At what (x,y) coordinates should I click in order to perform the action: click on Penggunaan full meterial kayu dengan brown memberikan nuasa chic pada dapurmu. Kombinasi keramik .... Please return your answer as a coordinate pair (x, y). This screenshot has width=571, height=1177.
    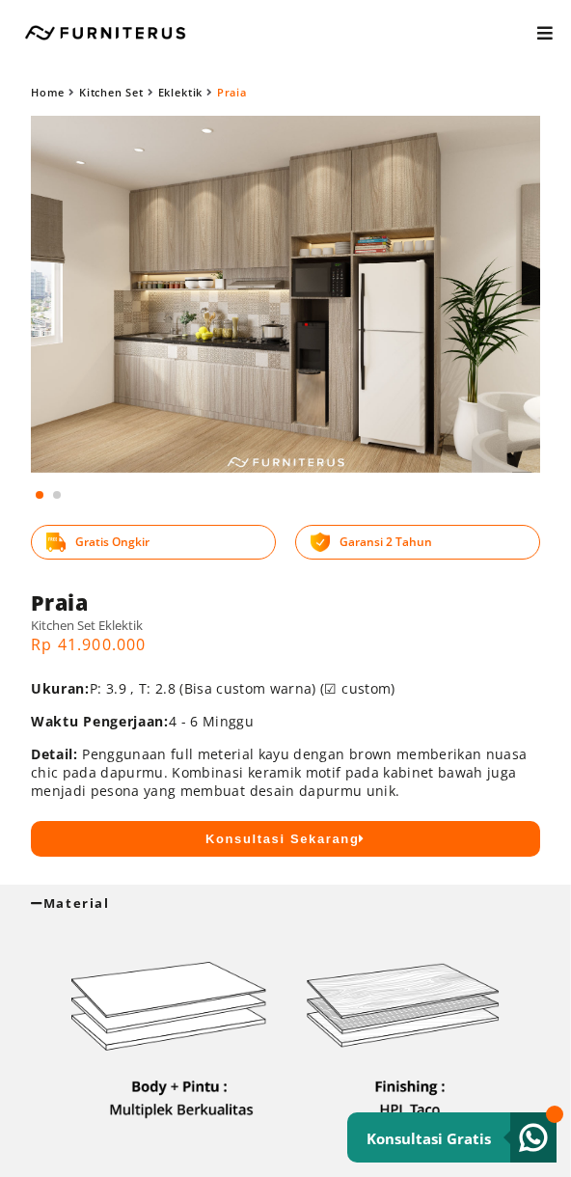
    Looking at the image, I should click on (279, 772).